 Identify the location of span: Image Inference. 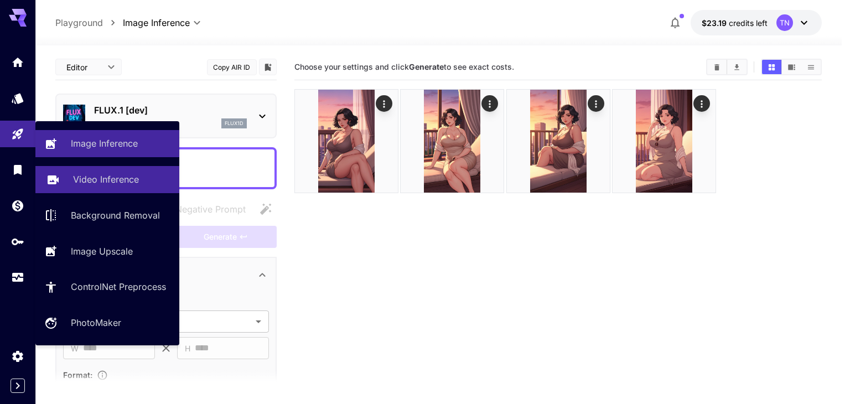
(156, 23).